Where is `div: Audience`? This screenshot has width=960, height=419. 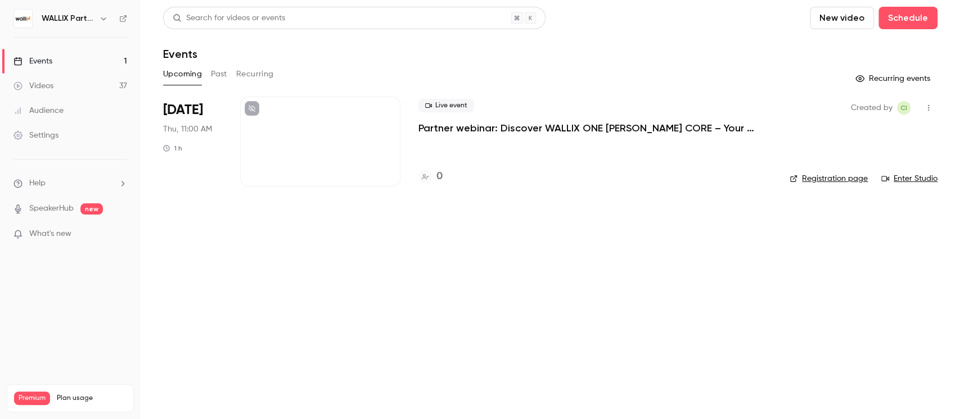
div: Audience is located at coordinates (38, 111).